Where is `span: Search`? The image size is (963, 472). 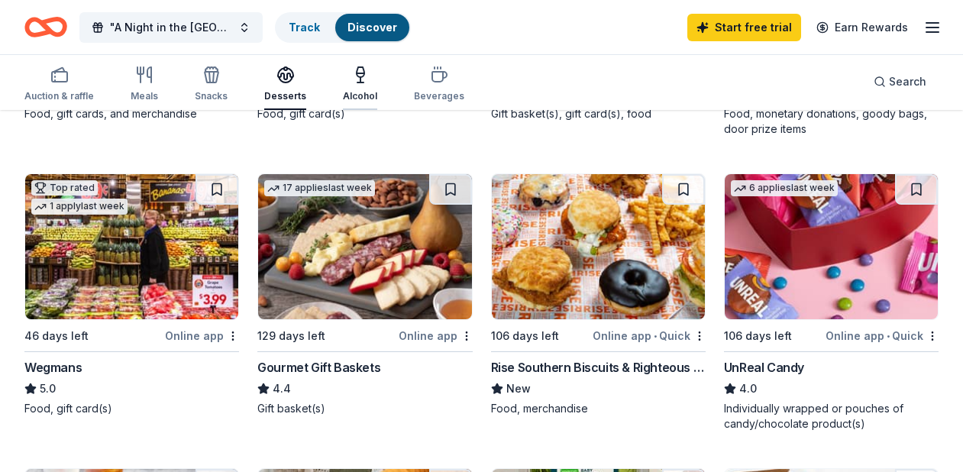
span: Search is located at coordinates (907, 82).